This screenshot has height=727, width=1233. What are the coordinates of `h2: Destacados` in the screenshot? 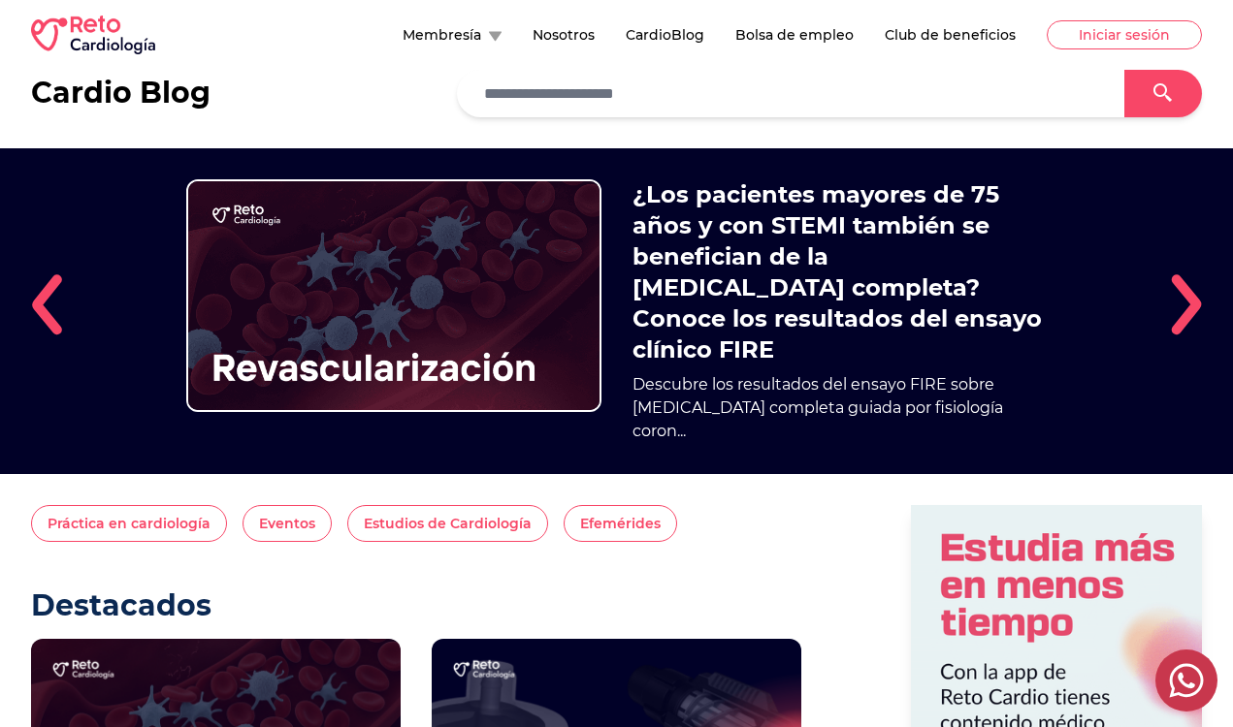 It's located at (416, 606).